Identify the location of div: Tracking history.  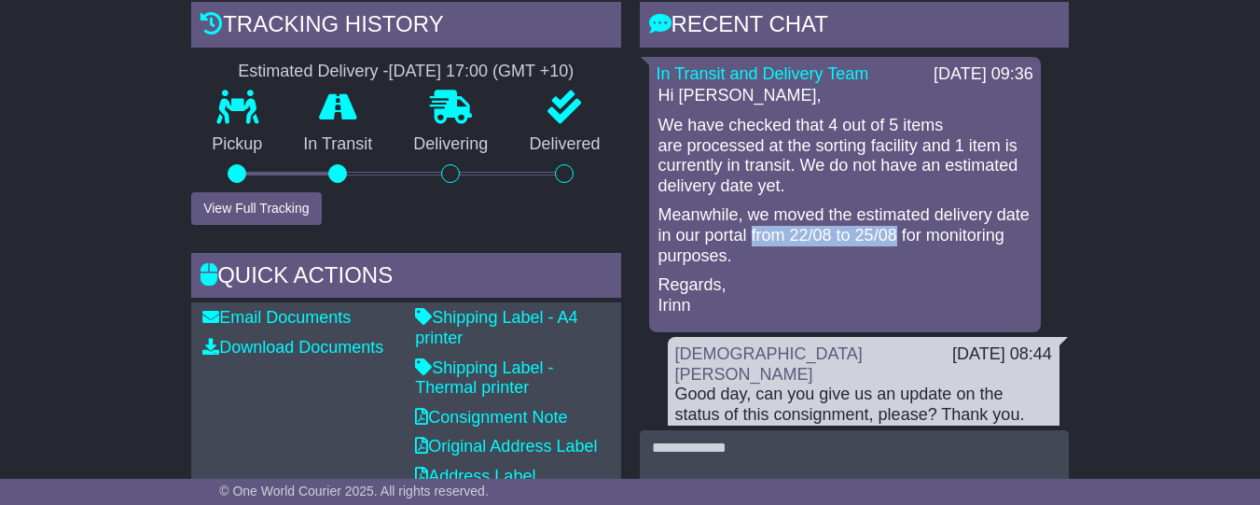
(406, 27).